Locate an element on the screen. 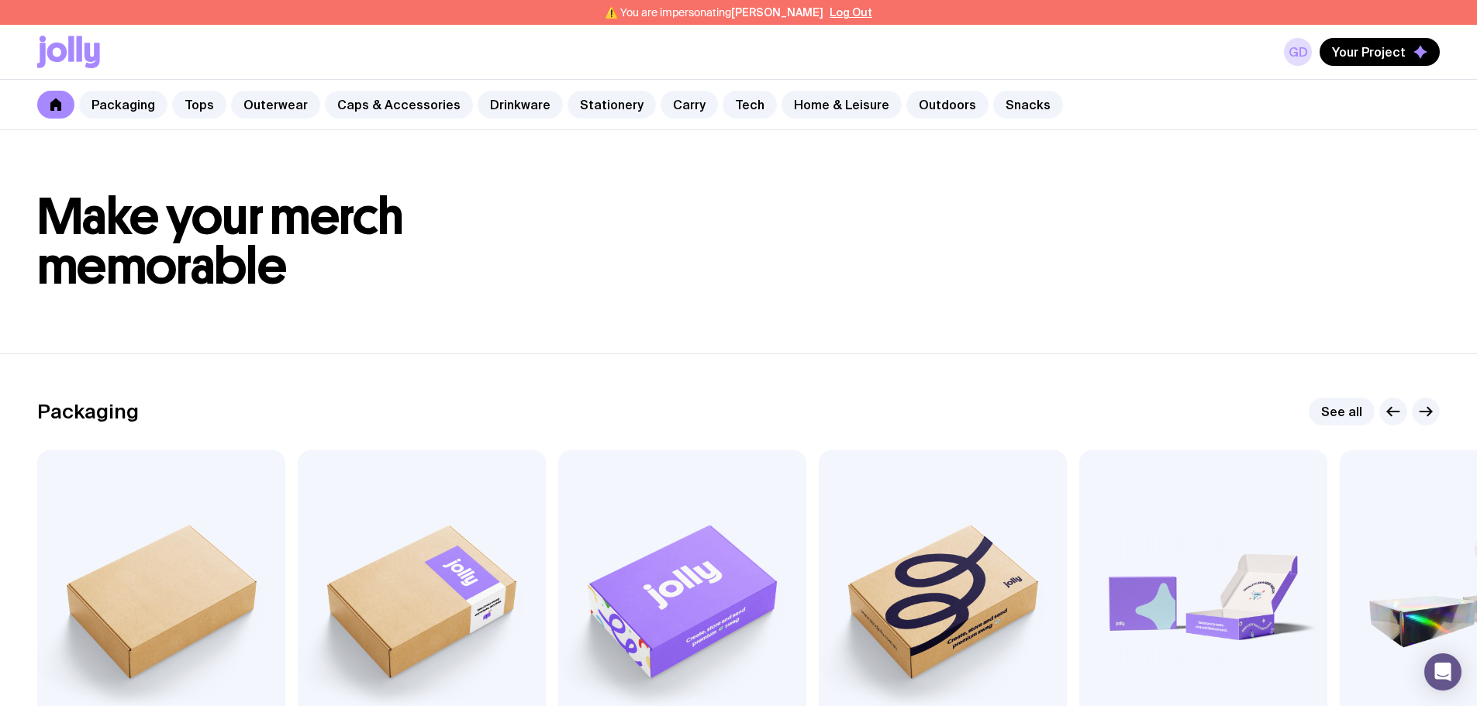  a: Tech is located at coordinates (750, 105).